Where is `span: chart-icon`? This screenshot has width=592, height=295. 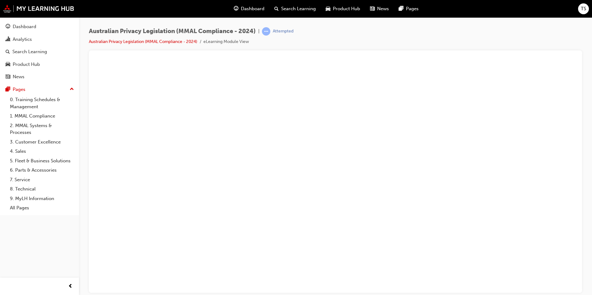 span: chart-icon is located at coordinates (8, 40).